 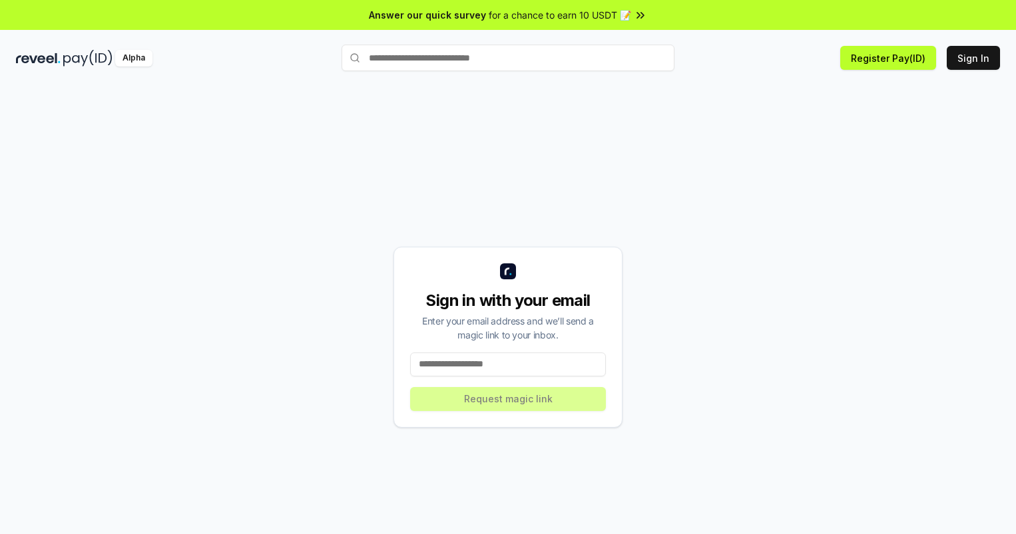 What do you see at coordinates (38, 58) in the screenshot?
I see `img: reveel_dark` at bounding box center [38, 58].